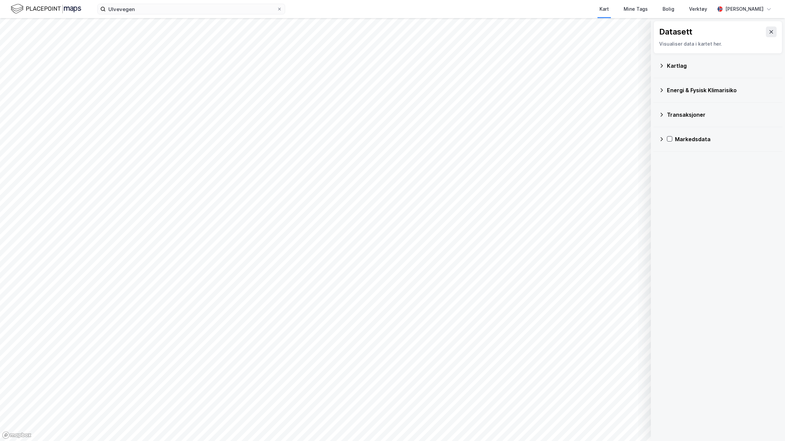 This screenshot has height=441, width=785. I want to click on div: Kartlag, so click(722, 66).